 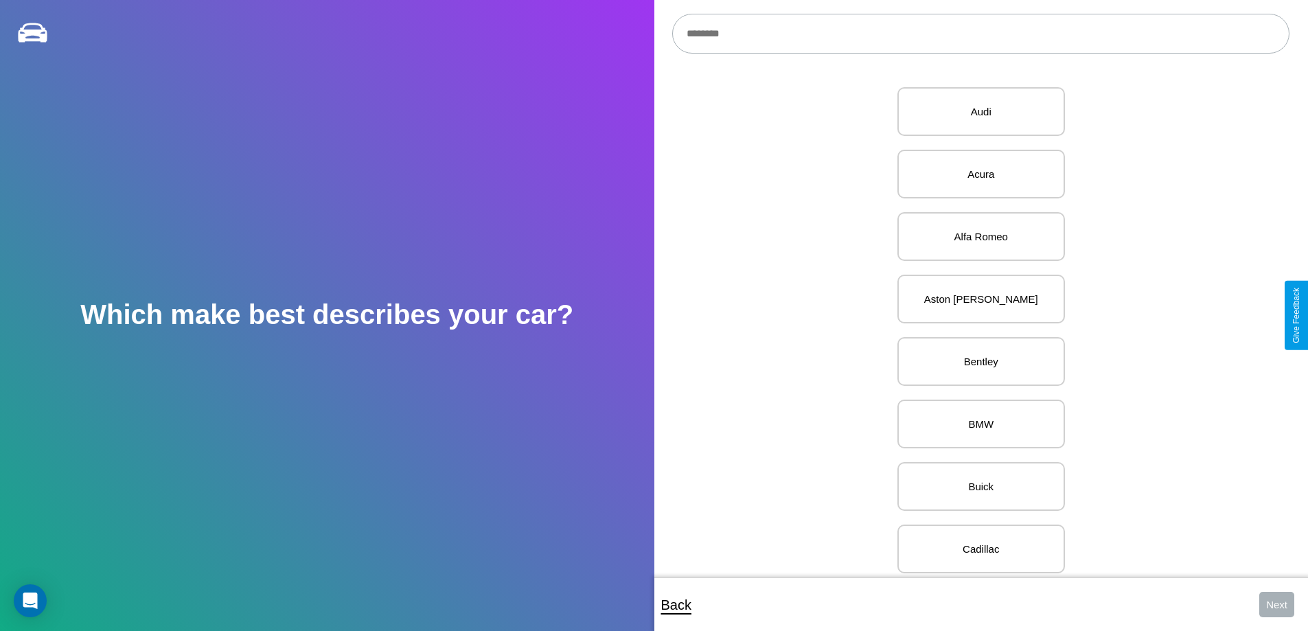 What do you see at coordinates (981, 174) in the screenshot?
I see `p: Acura` at bounding box center [981, 174].